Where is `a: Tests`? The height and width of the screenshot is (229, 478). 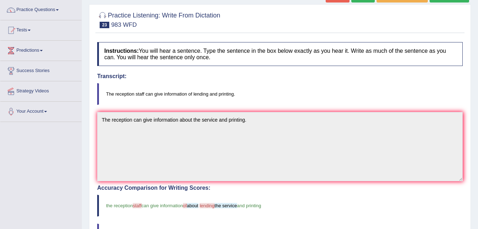 a: Tests is located at coordinates (41, 29).